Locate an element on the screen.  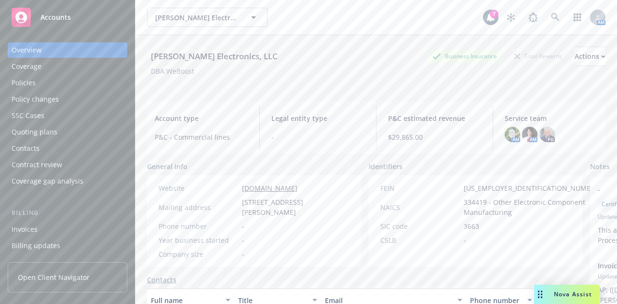
span: Identifiers is located at coordinates (386, 166).